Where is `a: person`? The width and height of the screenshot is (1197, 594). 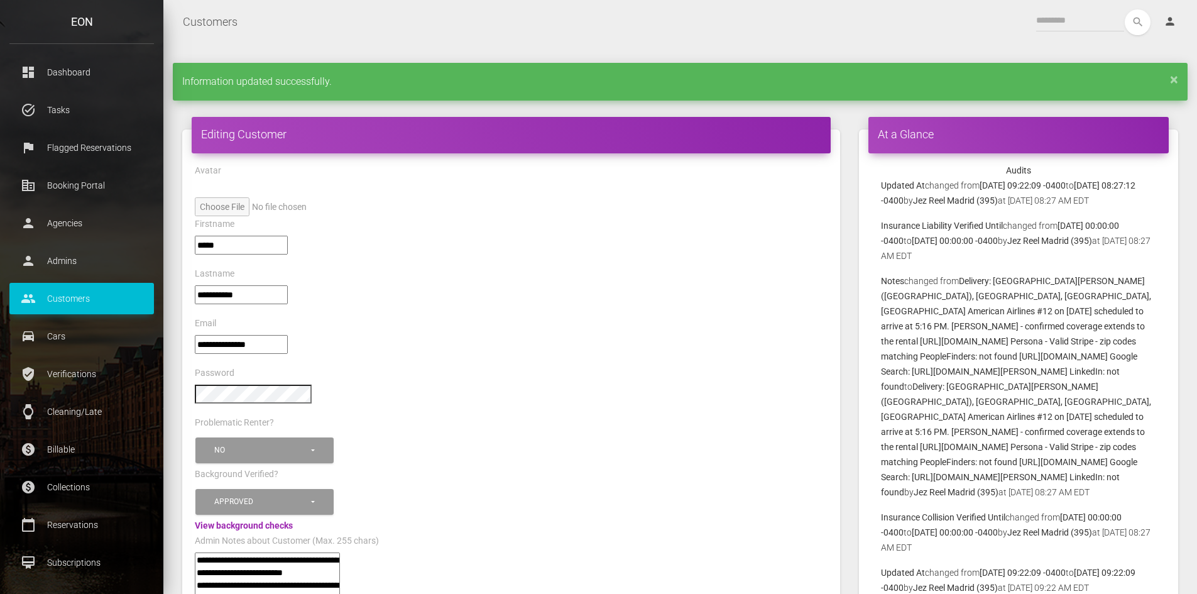
a: person is located at coordinates (1170, 22).